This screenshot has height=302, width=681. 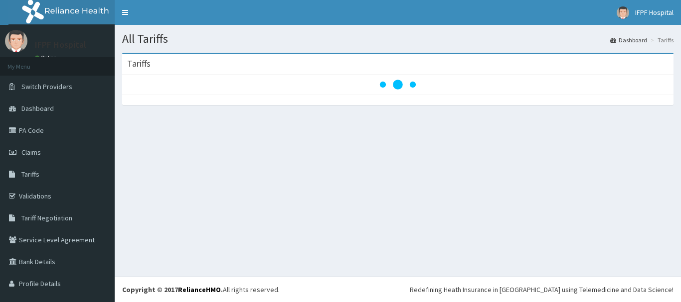 What do you see at coordinates (199, 290) in the screenshot?
I see `a: RelianceHMO` at bounding box center [199, 290].